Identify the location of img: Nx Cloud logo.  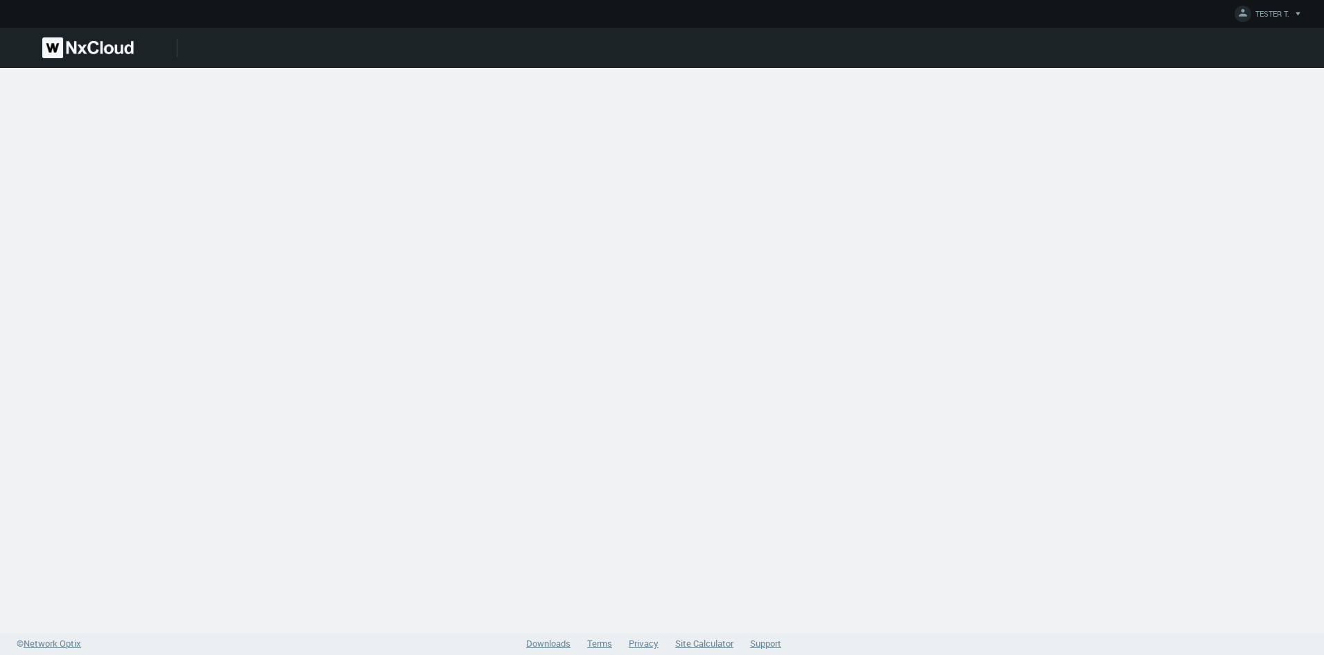
(88, 48).